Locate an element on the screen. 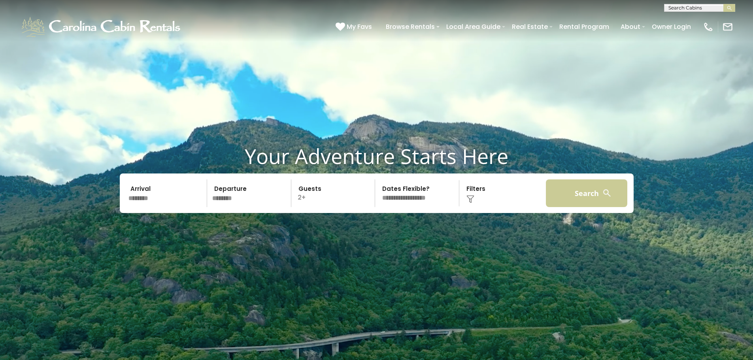 This screenshot has width=753, height=360. a: Local Area Guide is located at coordinates (473, 26).